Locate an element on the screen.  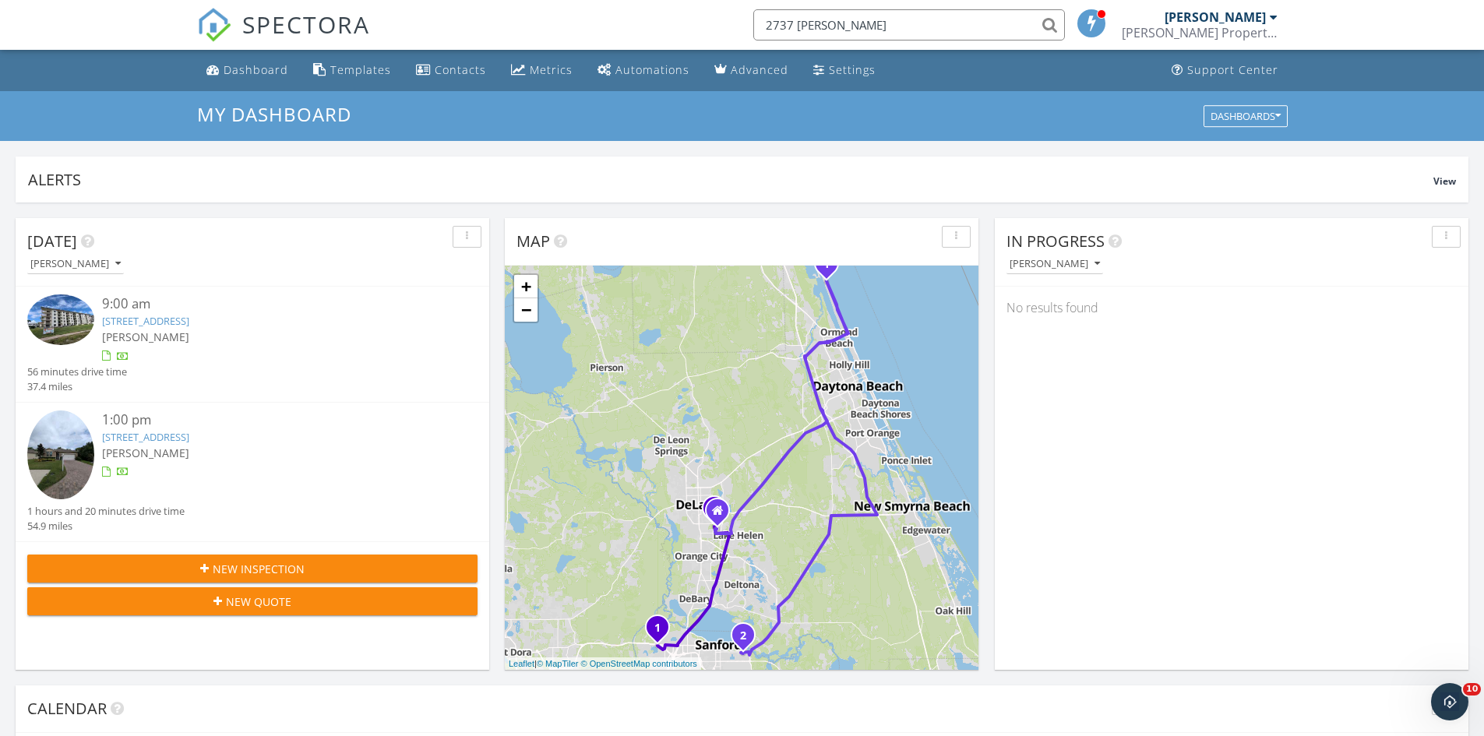
div: Support Center is located at coordinates (1233, 69).